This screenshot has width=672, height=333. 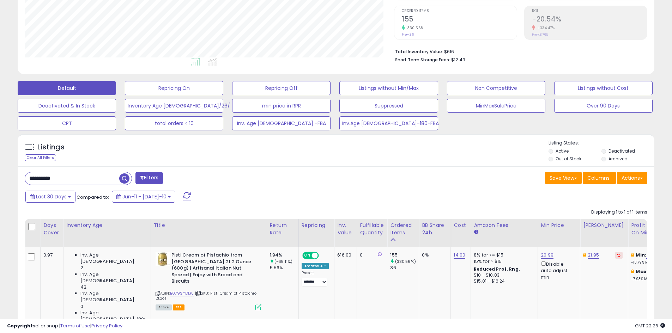 What do you see at coordinates (459, 11) in the screenshot?
I see `span: Ordered Items` at bounding box center [459, 11].